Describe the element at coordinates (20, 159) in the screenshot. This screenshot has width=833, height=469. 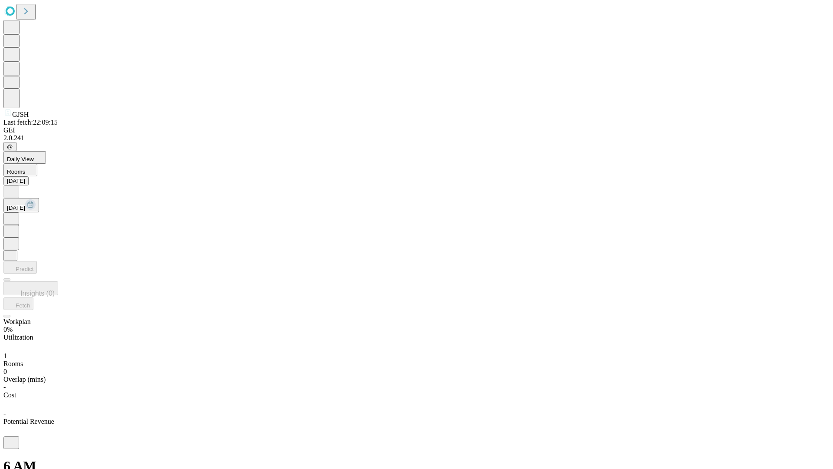
I see `span: Daily View` at that location.